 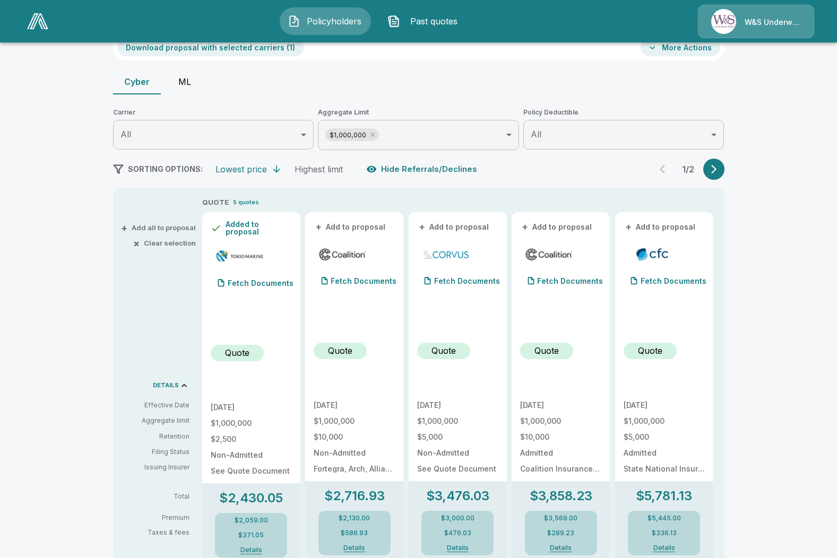 I want to click on p: DETAILS, so click(x=166, y=385).